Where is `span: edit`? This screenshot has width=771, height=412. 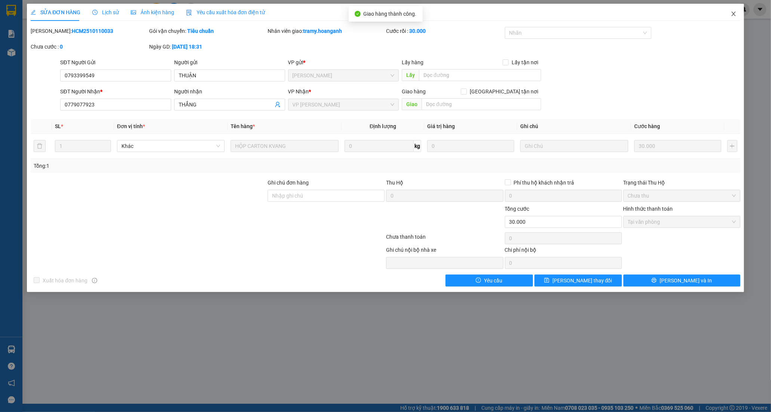
span: edit is located at coordinates (33, 12).